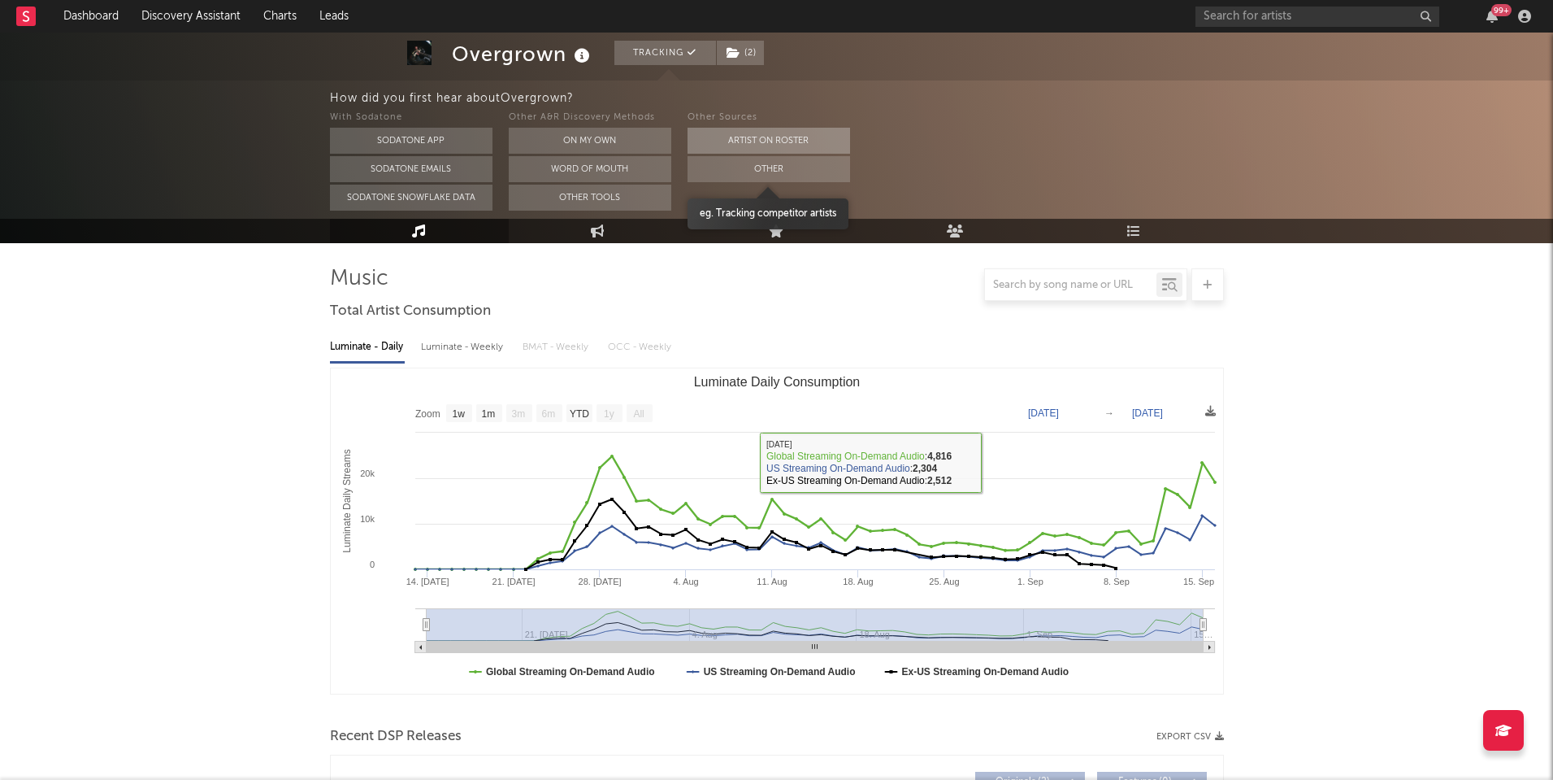 This screenshot has height=780, width=1553. I want to click on text: 1w, so click(458, 414).